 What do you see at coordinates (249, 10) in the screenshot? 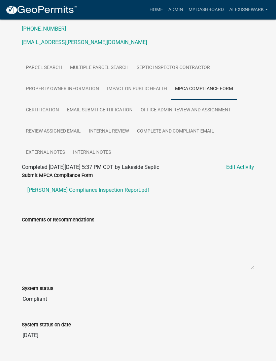
I see `a: alexisnewark` at bounding box center [249, 10].